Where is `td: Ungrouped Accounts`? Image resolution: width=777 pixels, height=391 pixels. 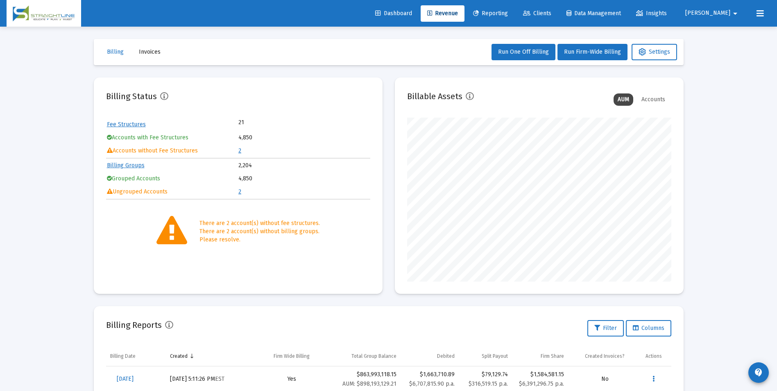
td: Ungrouped Accounts is located at coordinates (172, 192).